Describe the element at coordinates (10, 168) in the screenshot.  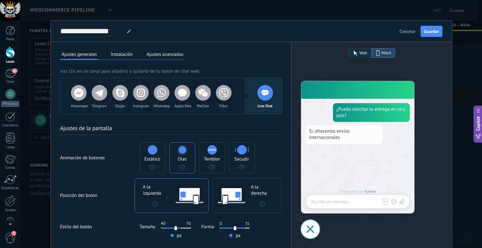
I see `div: Correo` at that location.